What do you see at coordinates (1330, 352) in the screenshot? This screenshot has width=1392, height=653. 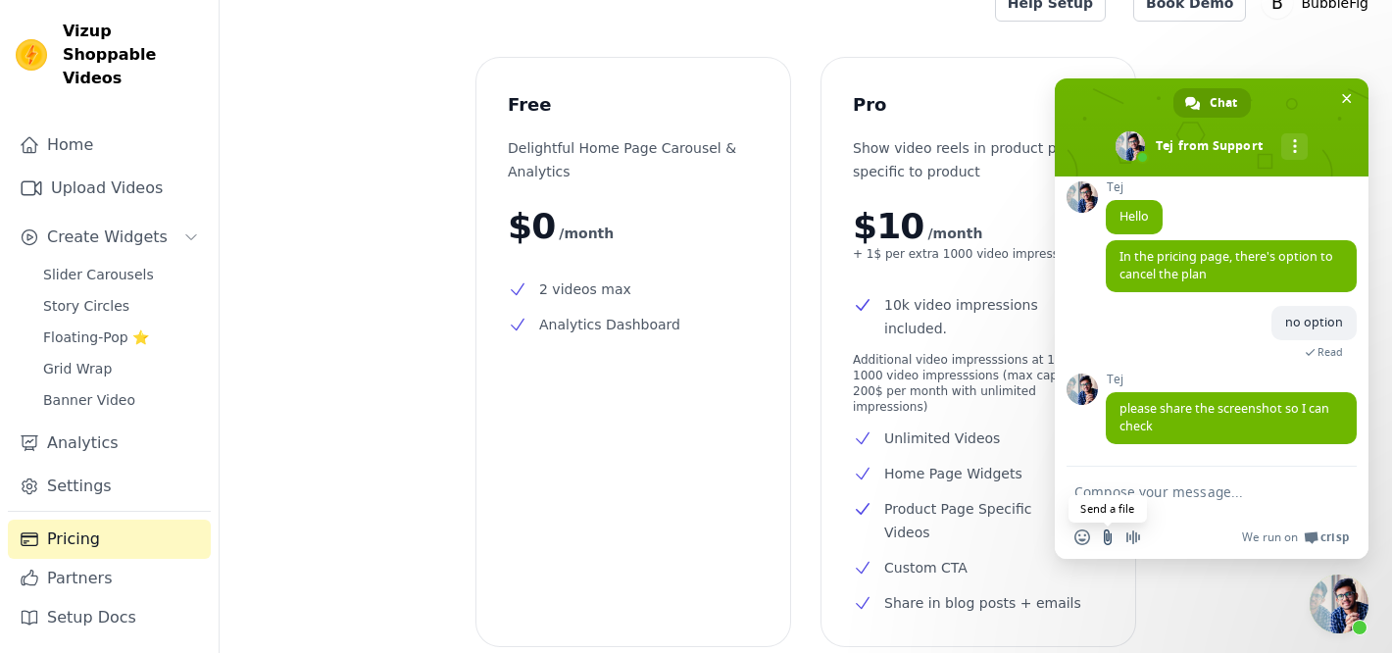 I see `span: Read` at bounding box center [1330, 352].